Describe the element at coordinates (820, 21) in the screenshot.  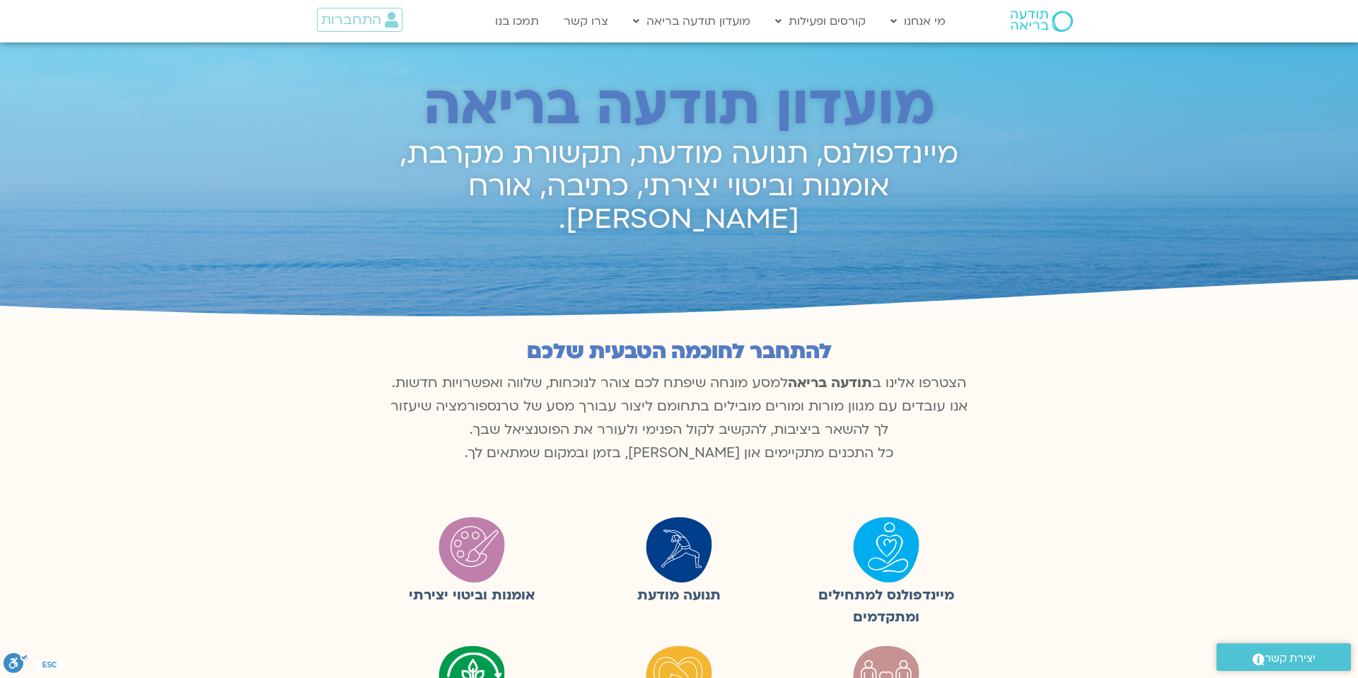
I see `a: קורסים ופעילות` at that location.